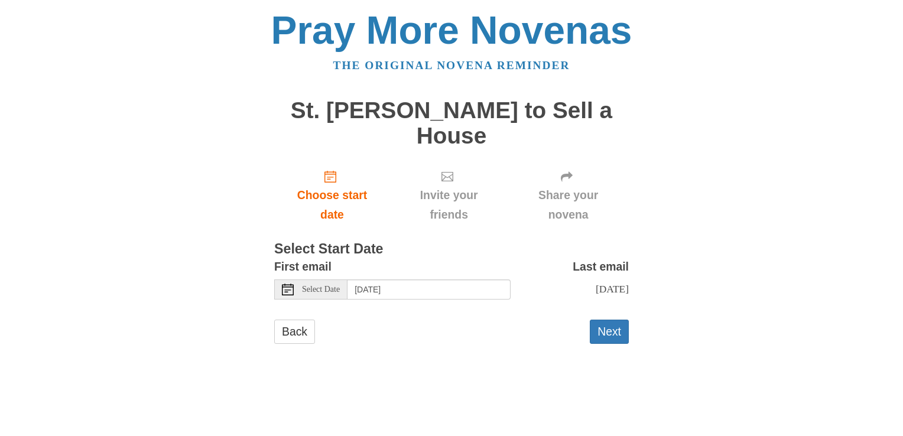 The height and width of the screenshot is (436, 903). What do you see at coordinates (332, 195) in the screenshot?
I see `a: Choose start date` at bounding box center [332, 195].